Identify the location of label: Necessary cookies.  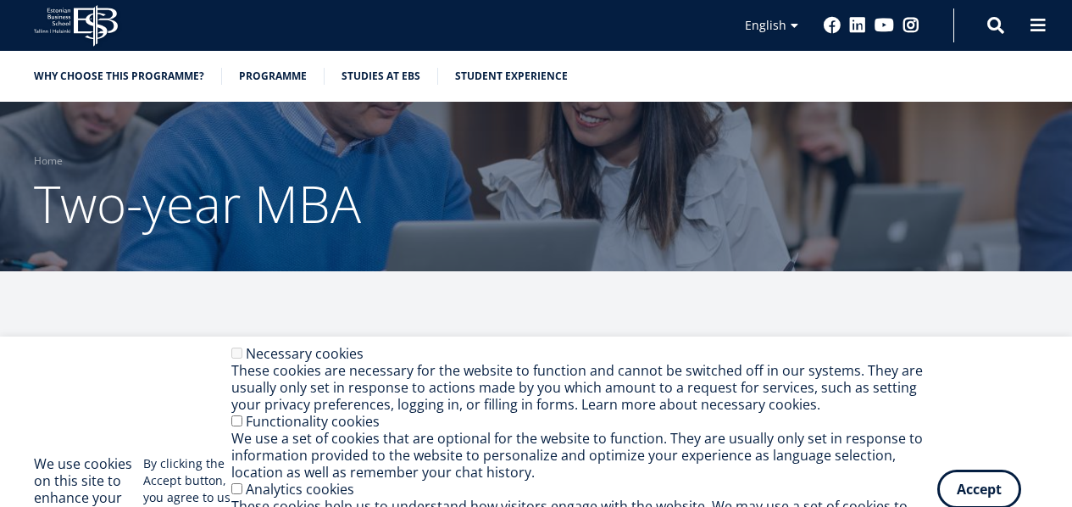
(304, 354).